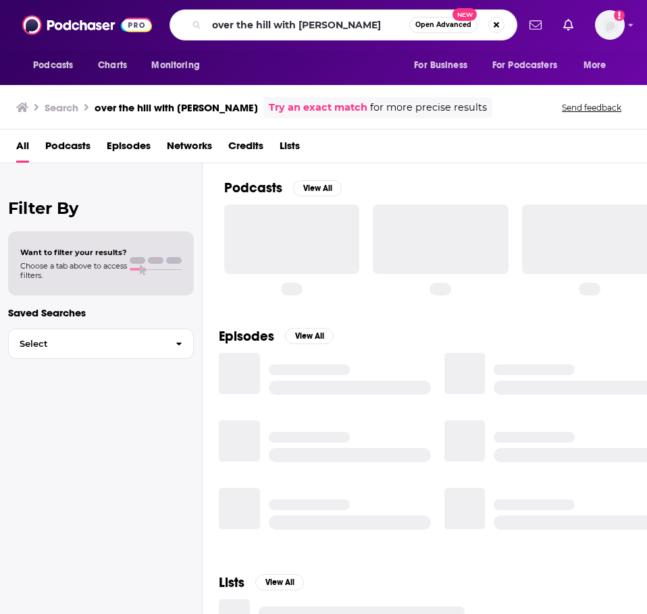  Describe the element at coordinates (609, 25) in the screenshot. I see `img: User Profile` at that location.